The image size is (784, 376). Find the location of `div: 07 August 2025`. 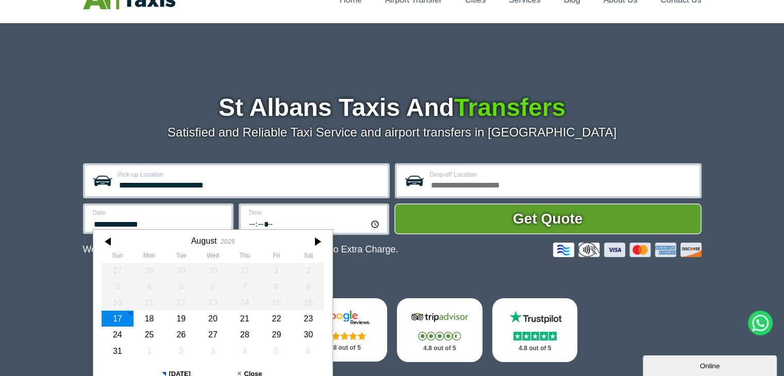

div: 07 August 2025 is located at coordinates (244, 287).